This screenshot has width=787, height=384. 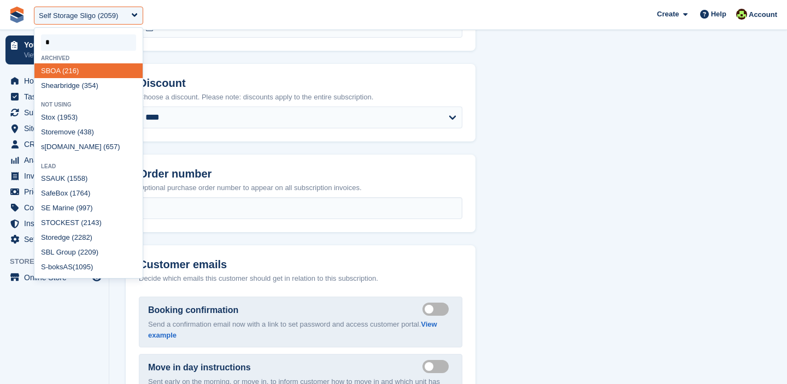 What do you see at coordinates (300, 264) in the screenshot?
I see `h2: Customer emails` at bounding box center [300, 264].